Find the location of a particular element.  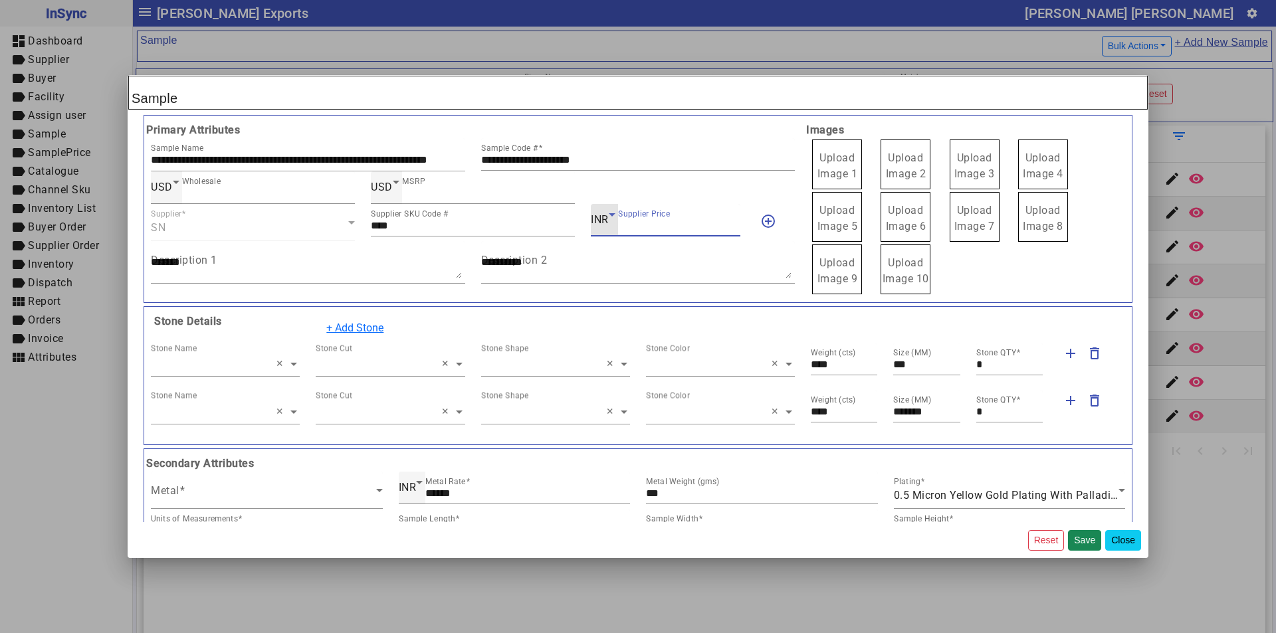

mat-label: MSRP is located at coordinates (413, 181).